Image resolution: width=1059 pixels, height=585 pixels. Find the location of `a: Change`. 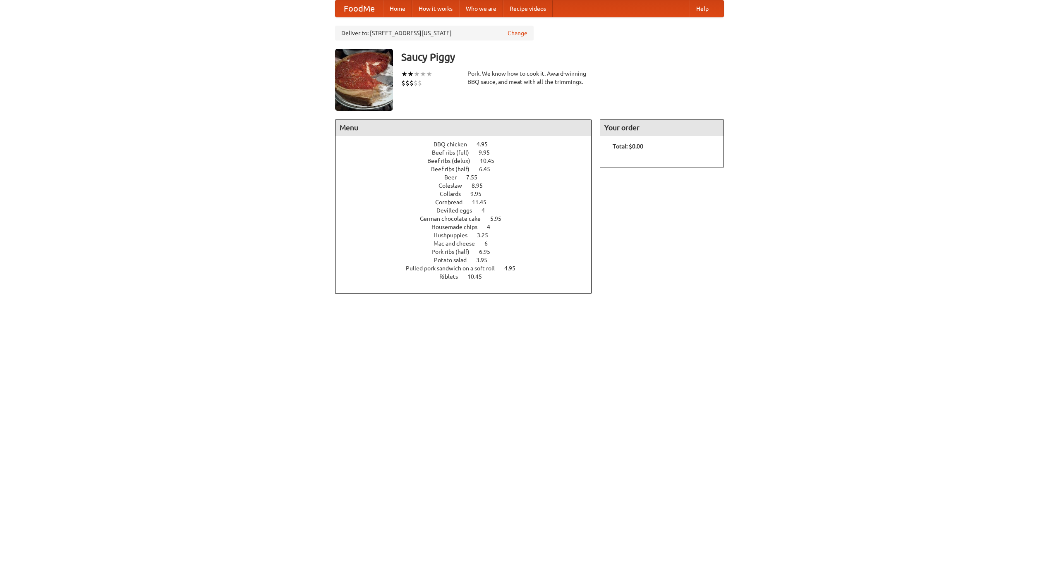

a: Change is located at coordinates (517, 33).